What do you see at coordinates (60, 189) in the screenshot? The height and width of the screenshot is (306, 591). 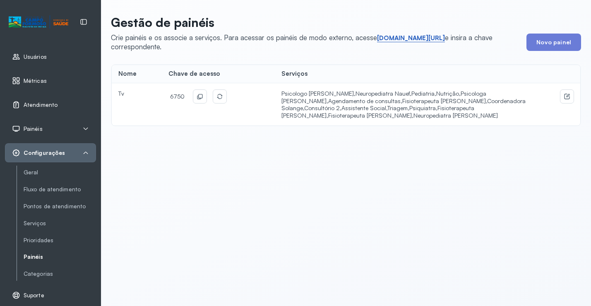 I see `a: Fluxo de atendimento` at bounding box center [60, 189].